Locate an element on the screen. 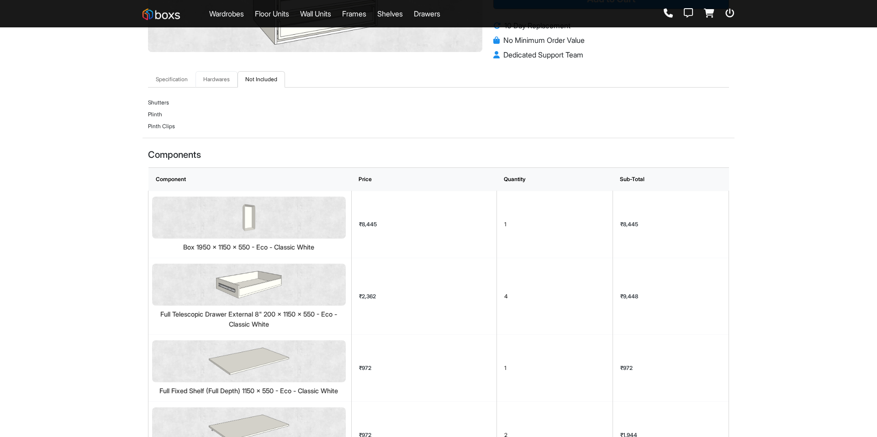 The width and height of the screenshot is (877, 437). a: Wall Units is located at coordinates (316, 14).